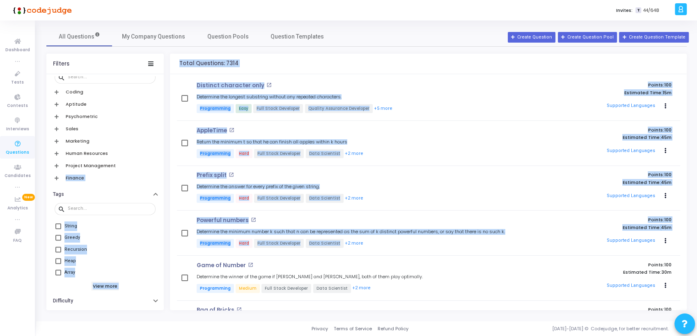 The image size is (697, 336). What do you see at coordinates (531, 37) in the screenshot?
I see `button: Create Question` at bounding box center [531, 37].